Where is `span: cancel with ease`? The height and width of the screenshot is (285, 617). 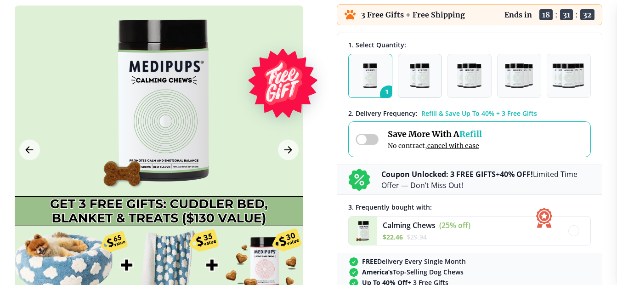 span: cancel with ease is located at coordinates (453, 146).